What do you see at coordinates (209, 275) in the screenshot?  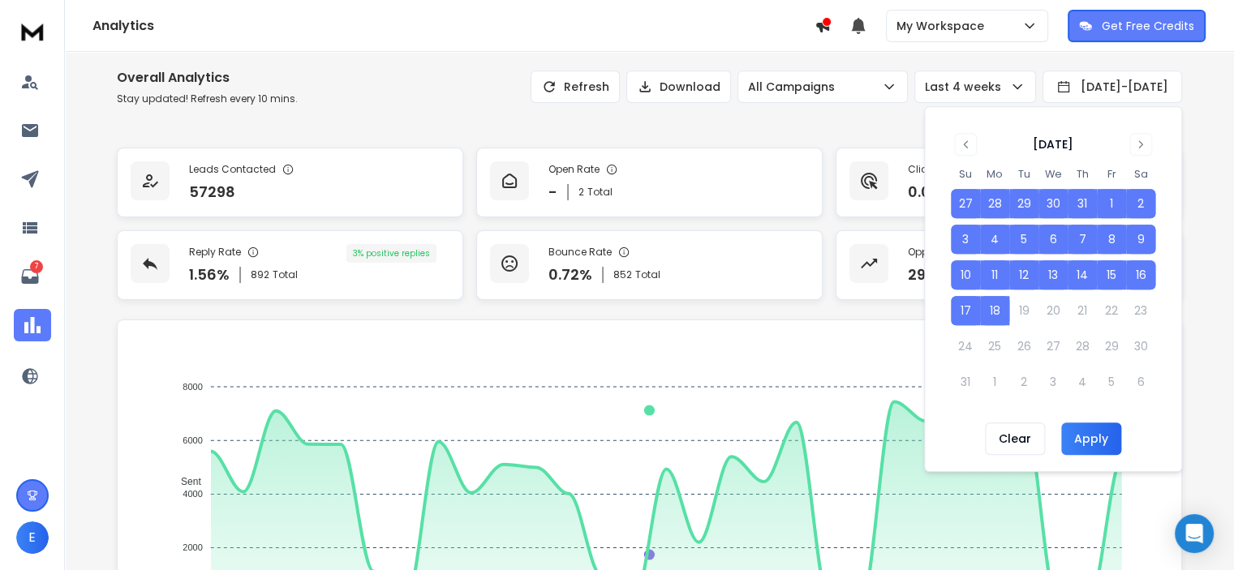 I see `p: 1.56 %` at bounding box center [209, 275].